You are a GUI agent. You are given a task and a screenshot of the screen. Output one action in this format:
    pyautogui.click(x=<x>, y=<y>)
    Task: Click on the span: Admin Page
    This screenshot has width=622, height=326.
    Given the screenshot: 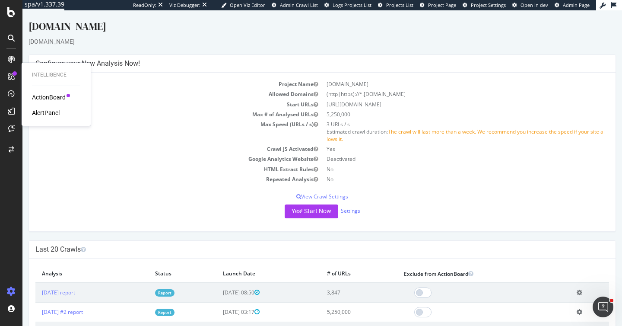 What is the action you would take?
    pyautogui.click(x=576, y=5)
    